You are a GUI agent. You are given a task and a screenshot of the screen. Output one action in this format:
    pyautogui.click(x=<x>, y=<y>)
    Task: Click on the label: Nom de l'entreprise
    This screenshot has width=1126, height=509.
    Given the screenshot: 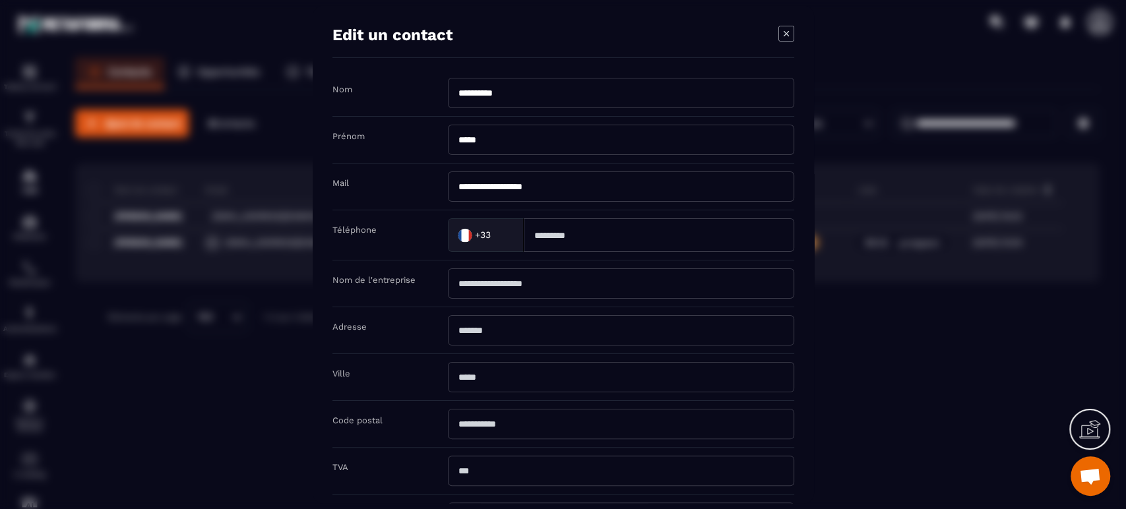 What is the action you would take?
    pyautogui.click(x=374, y=280)
    